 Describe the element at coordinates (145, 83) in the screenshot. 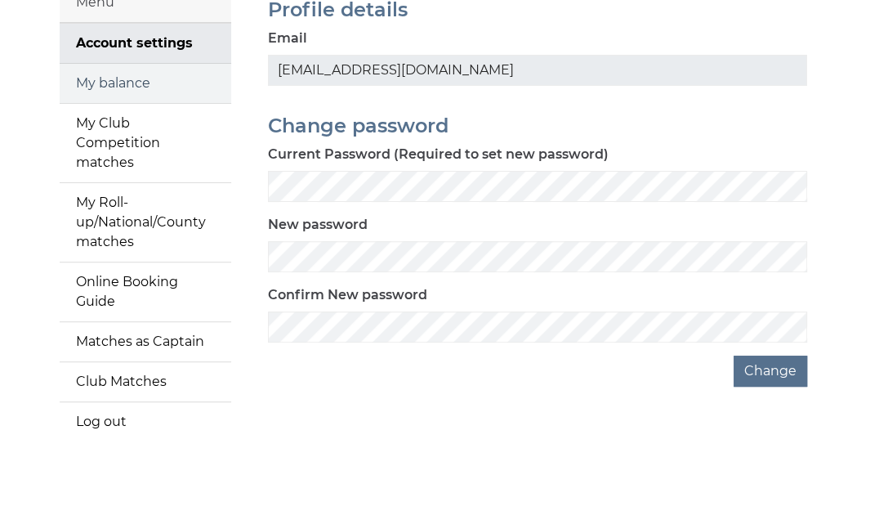

I see `a: My balance` at that location.